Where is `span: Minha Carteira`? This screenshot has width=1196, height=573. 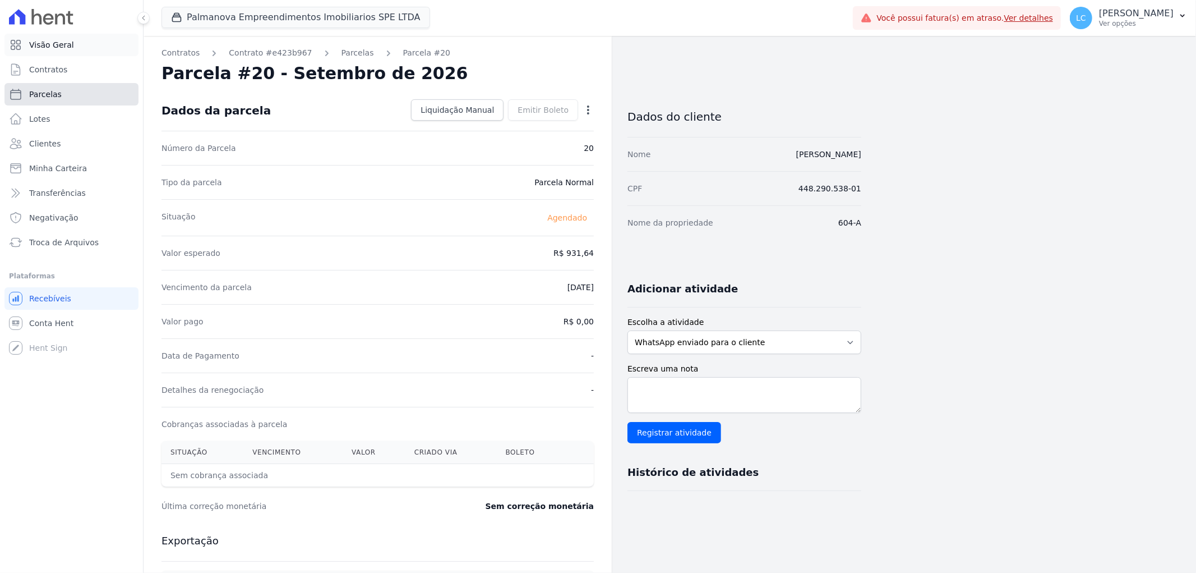
span: Minha Carteira is located at coordinates (58, 168).